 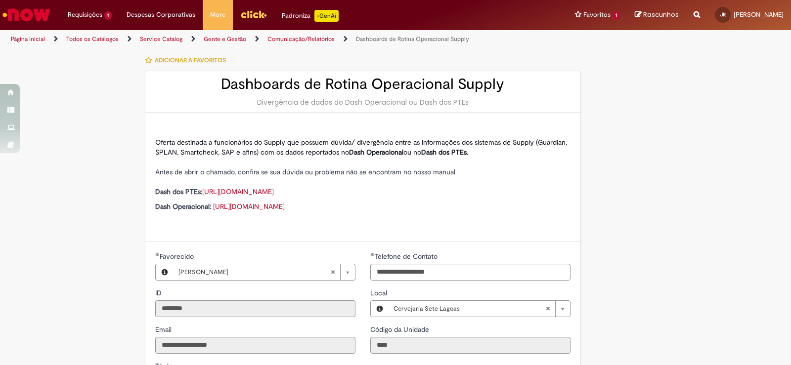 What do you see at coordinates (661, 14) in the screenshot?
I see `span: Rascunhos` at bounding box center [661, 14].